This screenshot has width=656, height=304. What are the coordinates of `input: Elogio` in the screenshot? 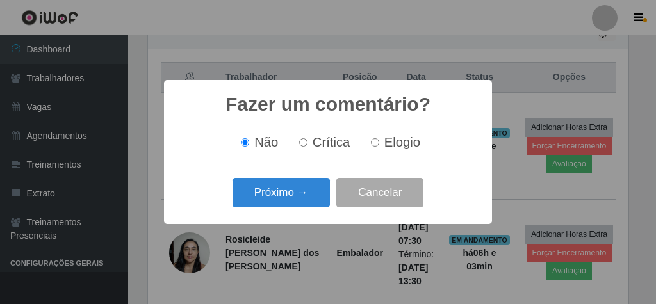 It's located at (375, 142).